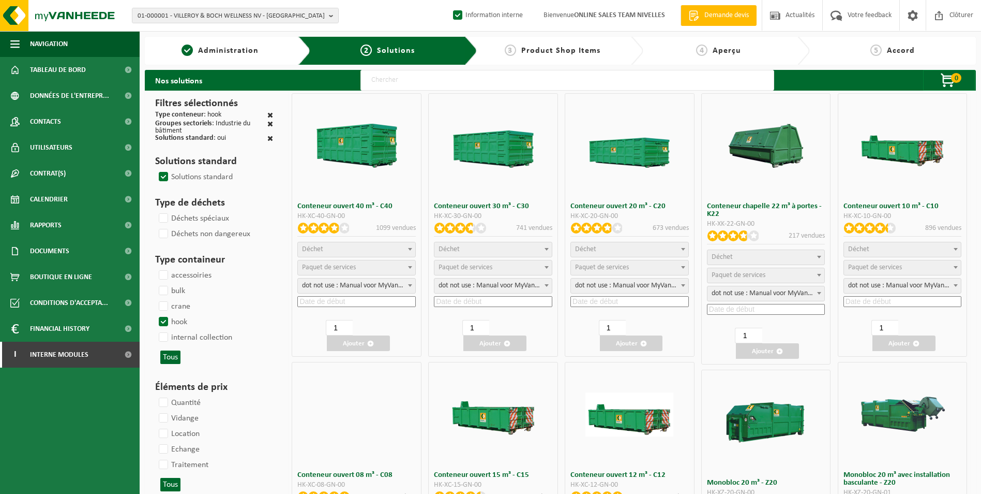 This screenshot has height=494, width=981. What do you see at coordinates (630, 474) in the screenshot?
I see `h3: Conteneur ouvert 12 m³ - C12` at bounding box center [630, 474].